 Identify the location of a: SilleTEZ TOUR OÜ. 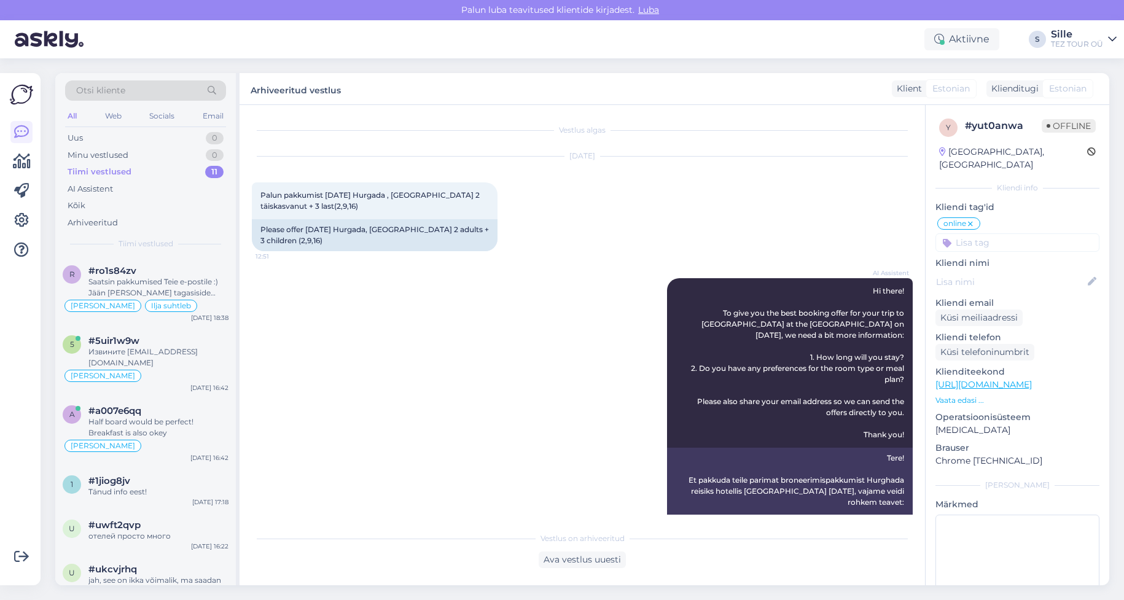
(1084, 39).